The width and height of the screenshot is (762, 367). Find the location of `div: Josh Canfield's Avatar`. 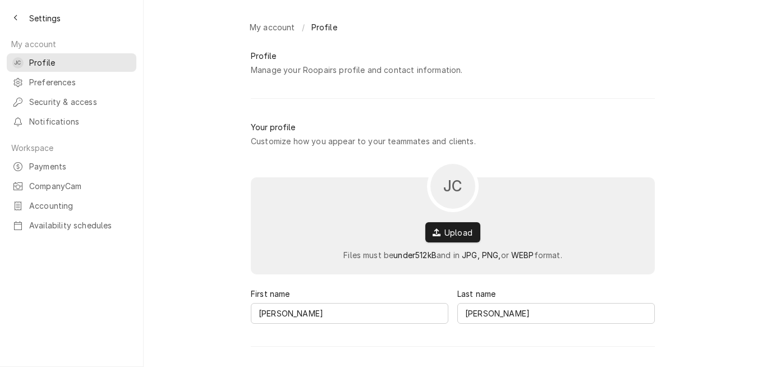

div: Josh Canfield's Avatar is located at coordinates (18, 63).